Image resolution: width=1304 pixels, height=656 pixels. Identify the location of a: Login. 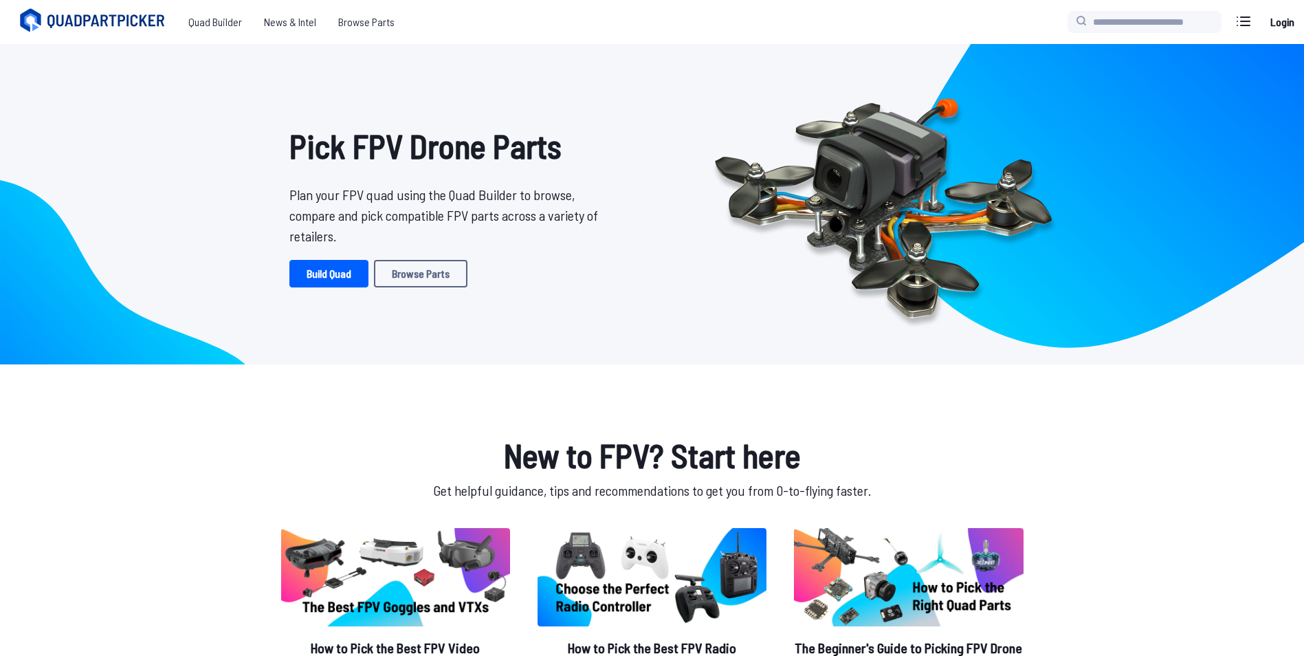
(1282, 22).